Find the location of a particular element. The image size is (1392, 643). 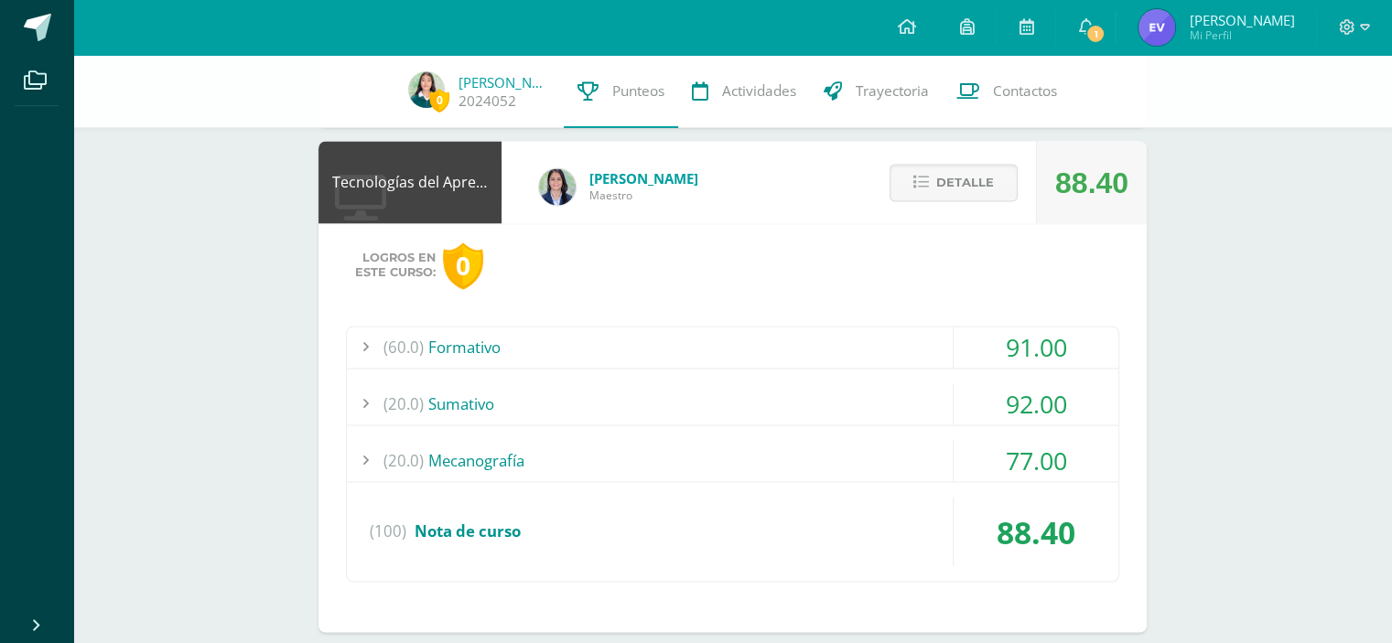

span: Contactos is located at coordinates (1025, 91).